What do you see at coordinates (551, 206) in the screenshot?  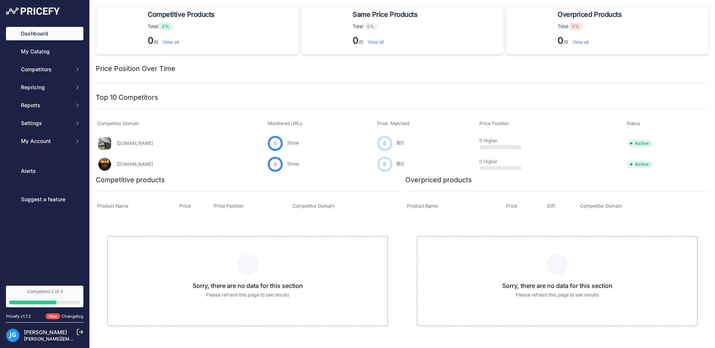 I see `span: Diff` at bounding box center [551, 206].